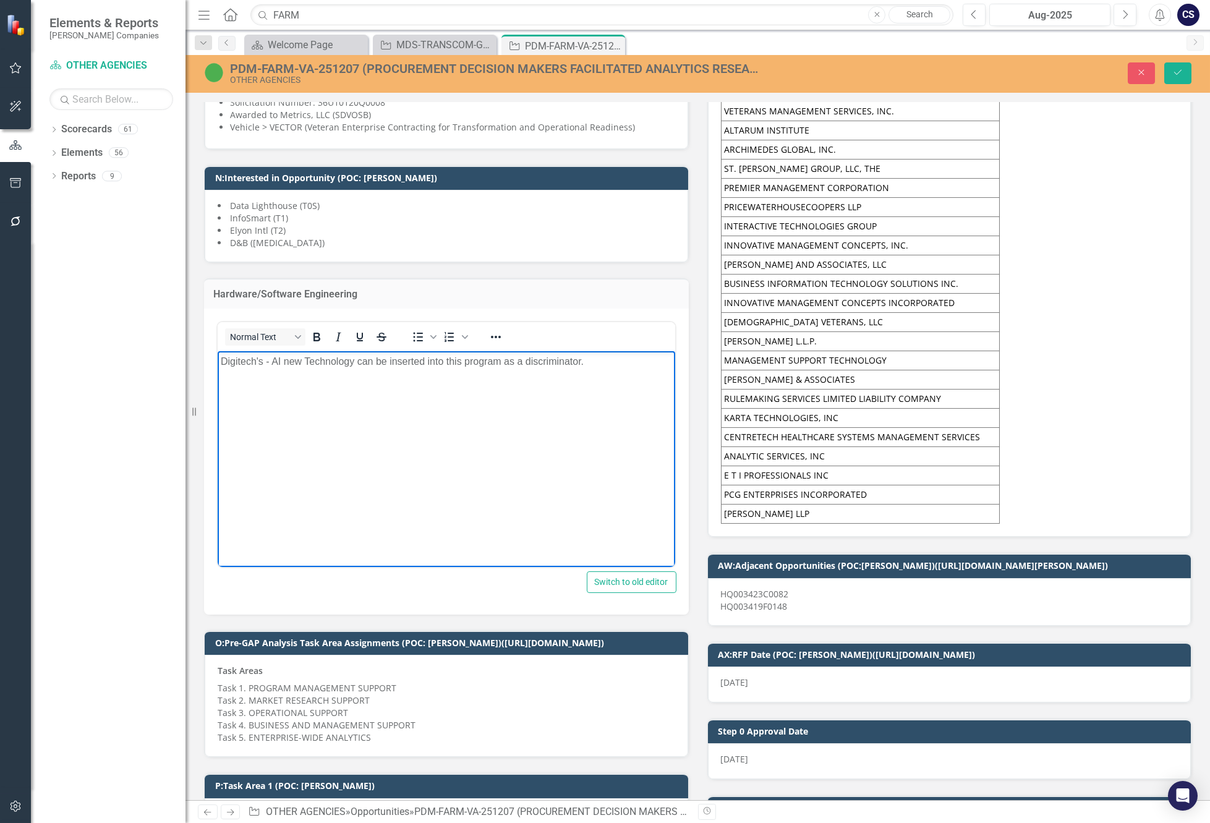 The image size is (1210, 823). I want to click on div: PRICEWATERHOUSECOOPERS LLP, so click(861, 207).